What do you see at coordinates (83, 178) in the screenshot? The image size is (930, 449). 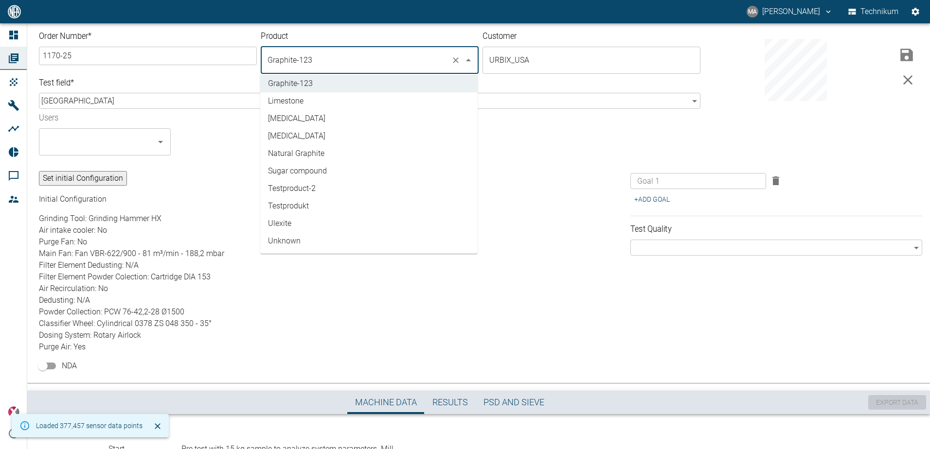 I see `button: Set initial Configuration` at bounding box center [83, 178].